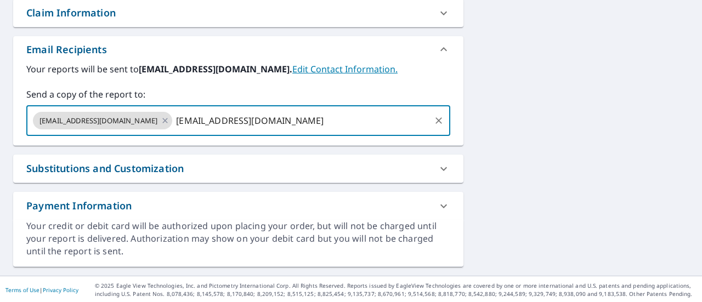 The height and width of the screenshot is (302, 702). Describe the element at coordinates (238, 238) in the screenshot. I see `div: Your credit or debit card will be authorized upon placing your order, but will not be charged unt...` at that location.